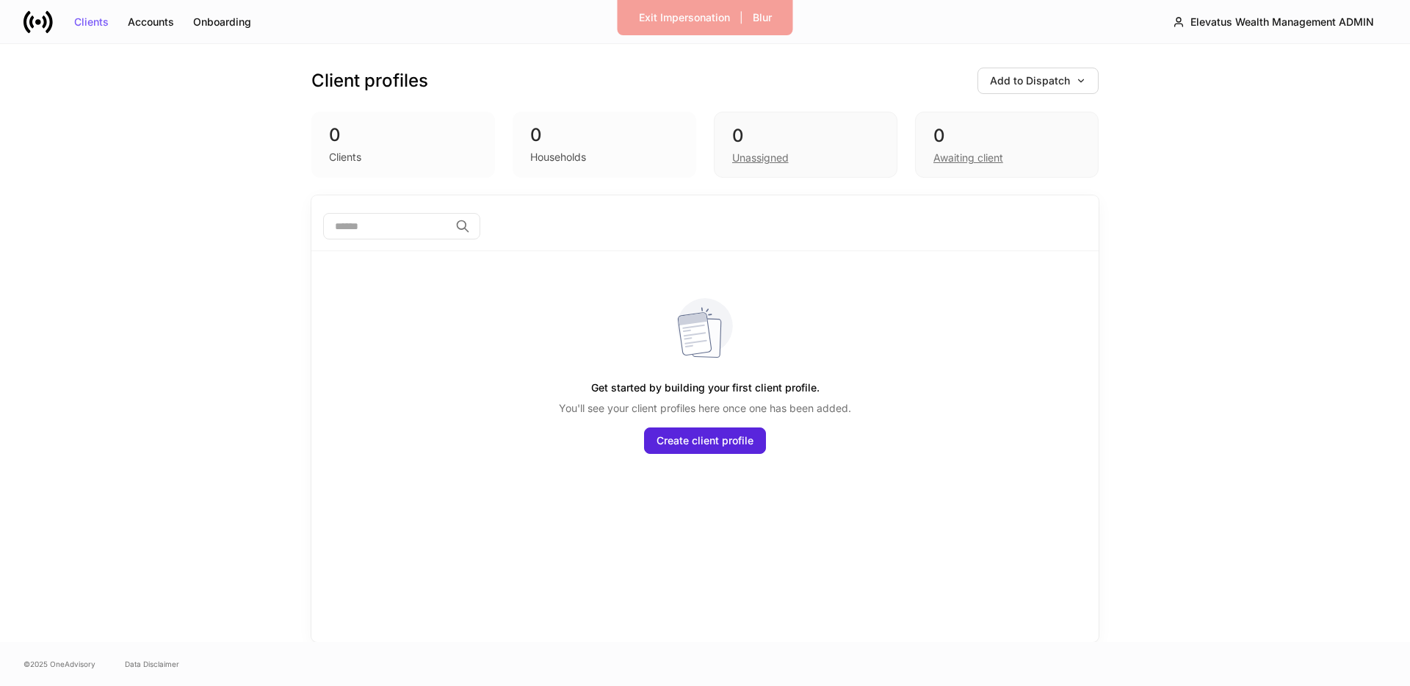 The image size is (1410, 686). What do you see at coordinates (705, 388) in the screenshot?
I see `h5: Get started by building your first client profile.` at bounding box center [705, 388].